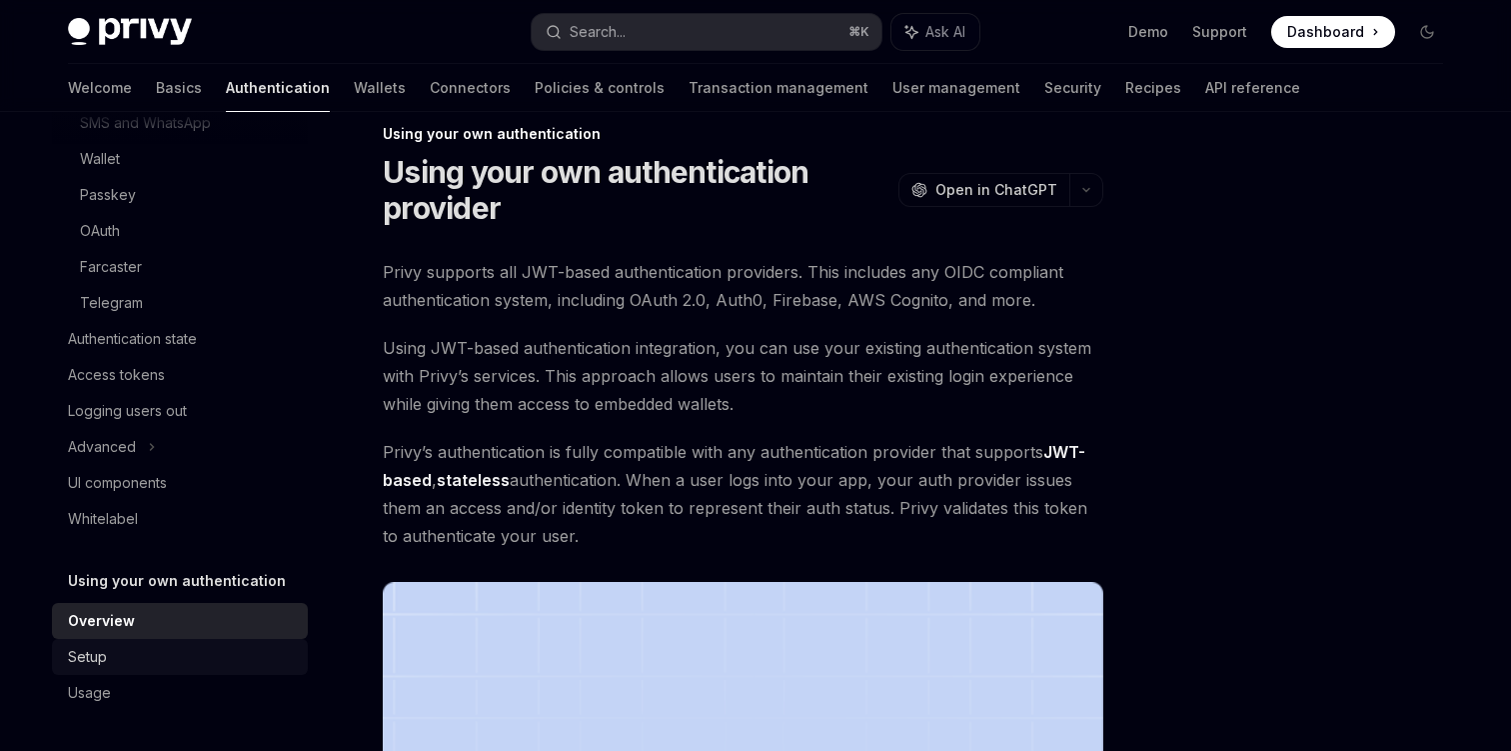  I want to click on a: Demo, so click(1149, 32).